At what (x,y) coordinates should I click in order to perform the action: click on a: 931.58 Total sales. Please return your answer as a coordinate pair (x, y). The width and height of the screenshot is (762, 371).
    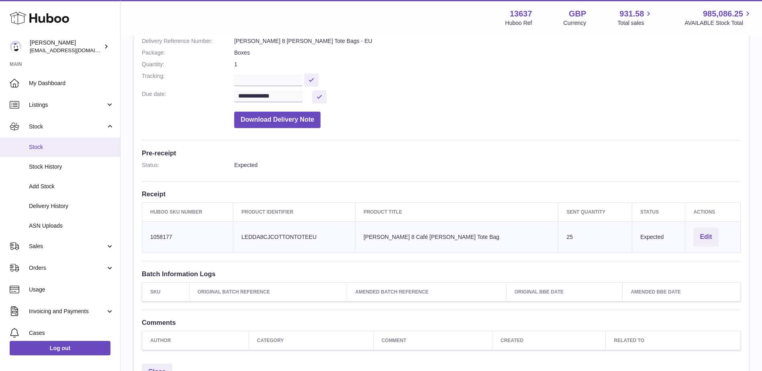
    Looking at the image, I should click on (635, 18).